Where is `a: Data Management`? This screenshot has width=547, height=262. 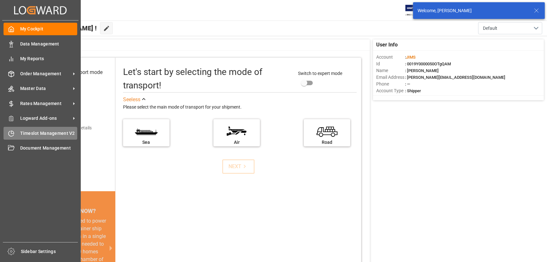 a: Data Management is located at coordinates (40, 44).